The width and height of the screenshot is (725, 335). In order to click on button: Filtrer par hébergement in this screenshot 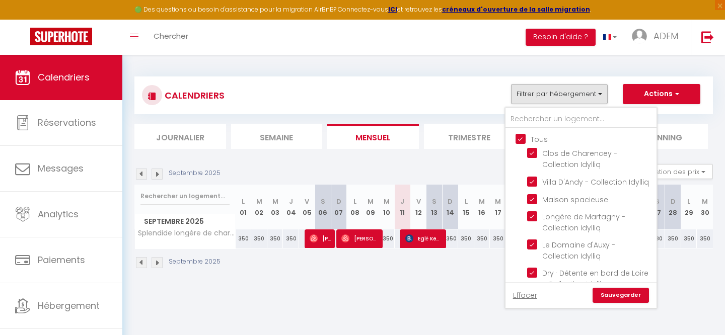, I will do `click(560, 94)`.